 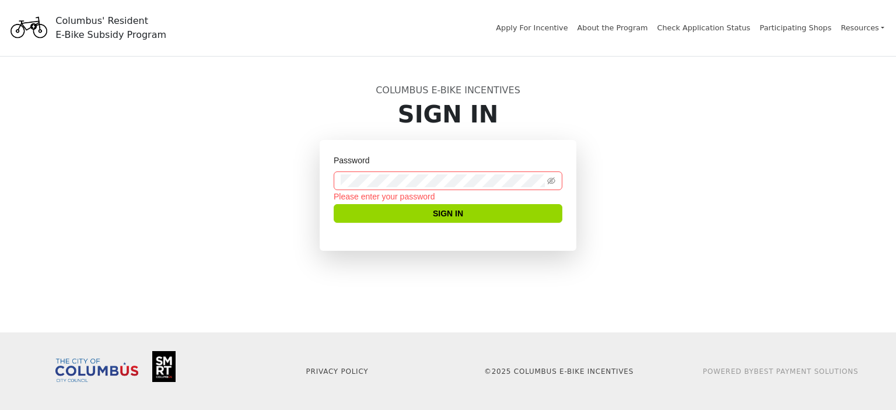 What do you see at coordinates (448, 197) in the screenshot?
I see `div: Please enter your password` at bounding box center [448, 197].